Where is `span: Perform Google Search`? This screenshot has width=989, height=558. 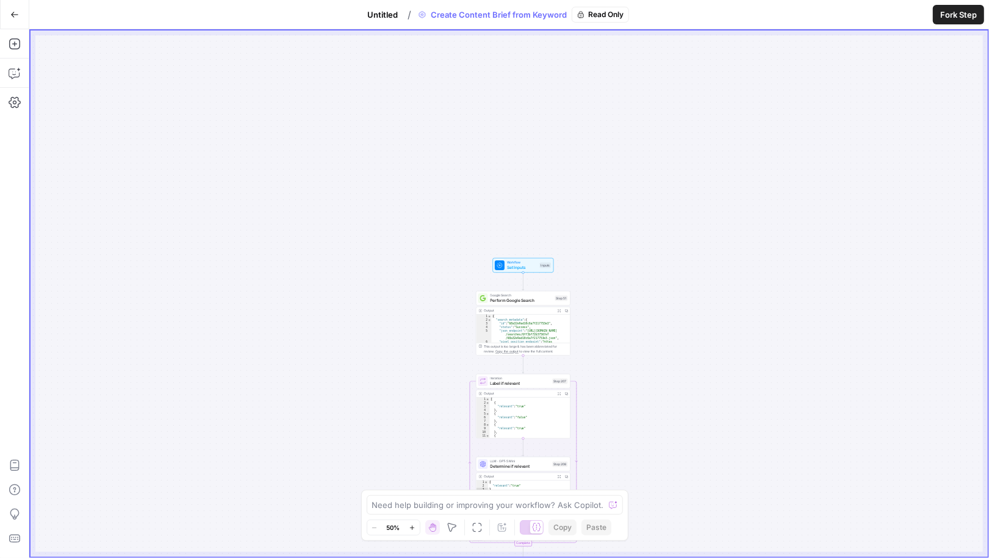
span: Perform Google Search is located at coordinates (522, 301).